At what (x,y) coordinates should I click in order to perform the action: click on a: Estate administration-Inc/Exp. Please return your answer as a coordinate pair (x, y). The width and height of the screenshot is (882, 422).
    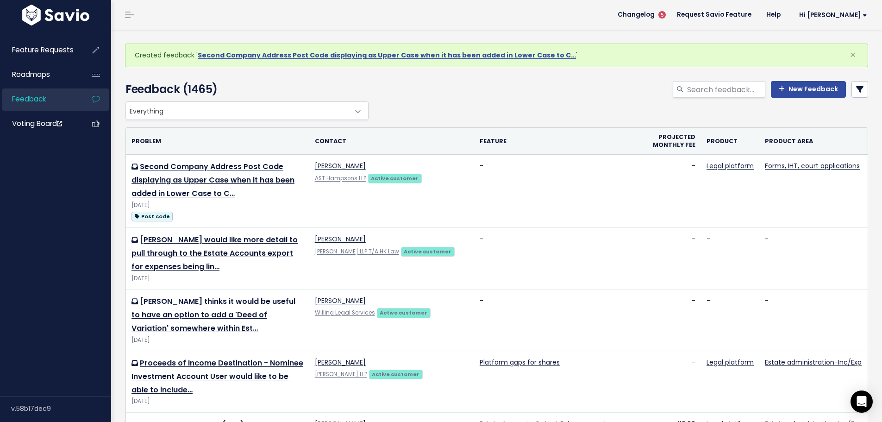
    Looking at the image, I should click on (813, 362).